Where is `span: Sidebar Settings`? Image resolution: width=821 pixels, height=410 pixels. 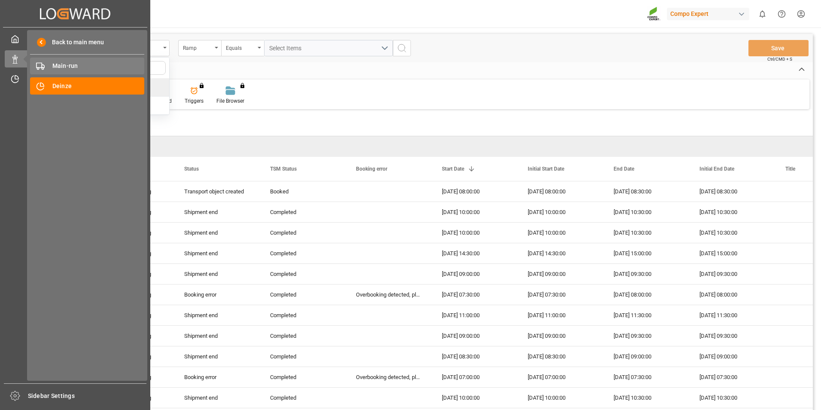 span: Sidebar Settings is located at coordinates (87, 395).